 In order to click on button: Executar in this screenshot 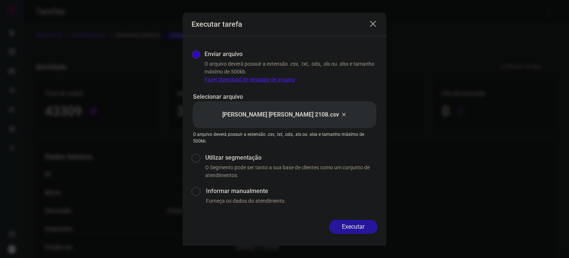, I will do `click(353, 226)`.